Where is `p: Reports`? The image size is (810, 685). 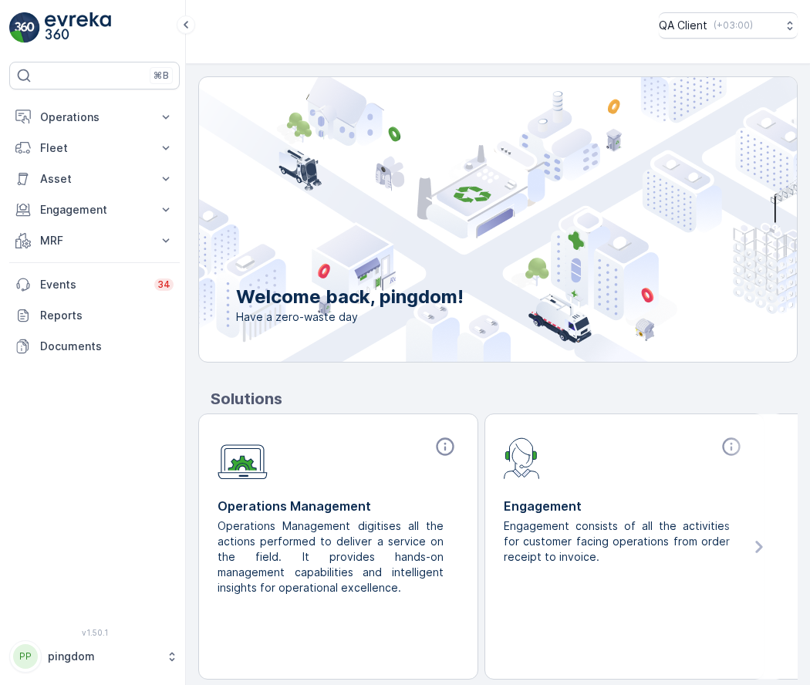
p: Reports is located at coordinates (106, 316).